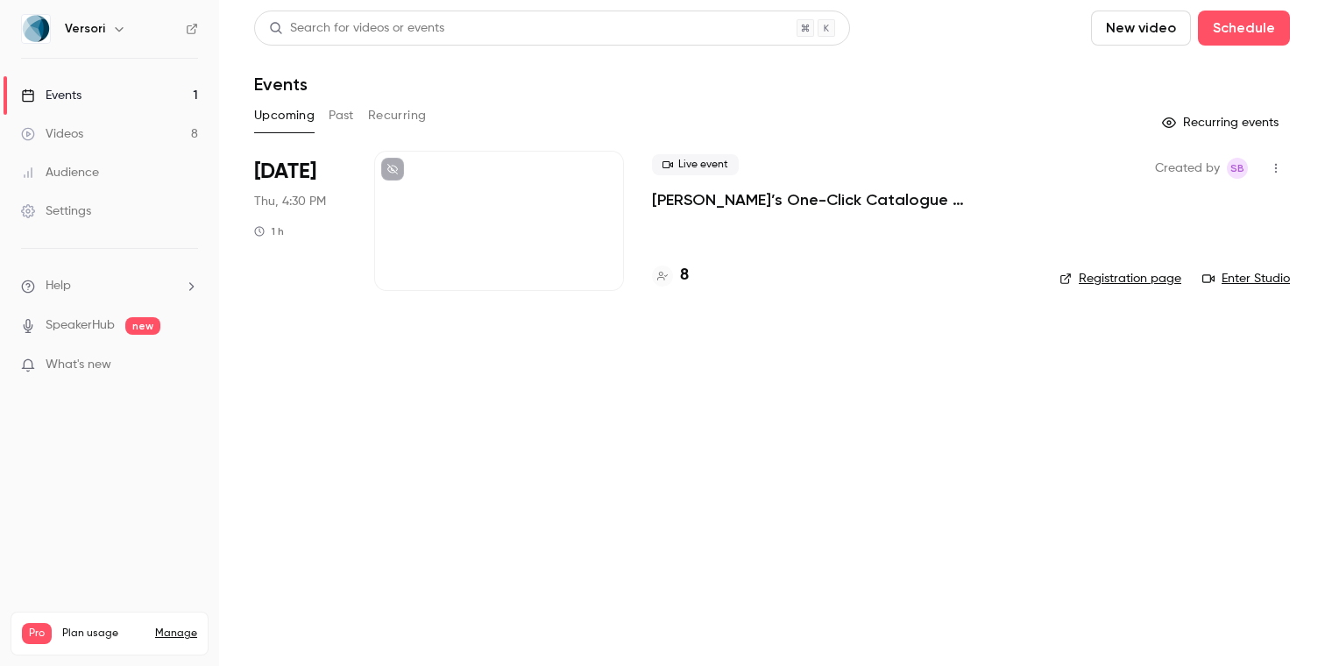  What do you see at coordinates (1243, 28) in the screenshot?
I see `button: Schedule` at bounding box center [1243, 28].